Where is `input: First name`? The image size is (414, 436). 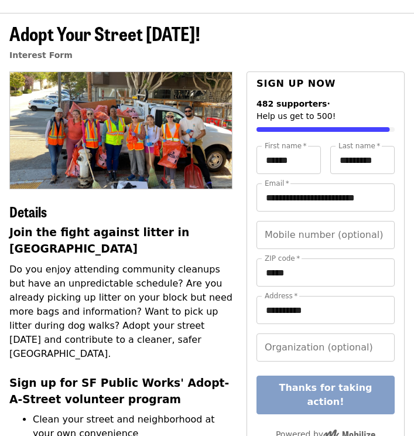
input: First name is located at coordinates (289, 160).